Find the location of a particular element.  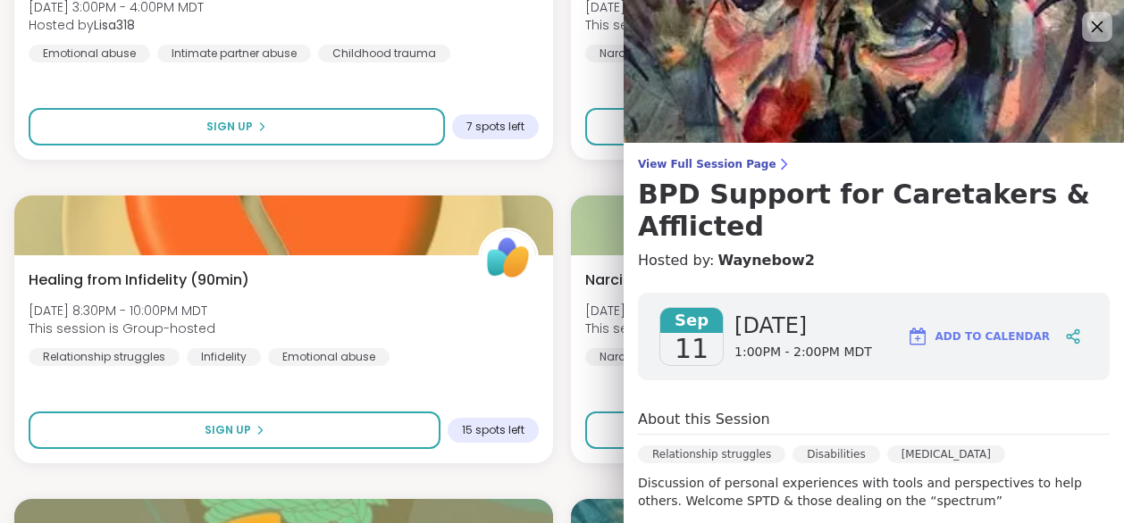

a: View Full Session PageBPD Support for Caretakers & Afflicted is located at coordinates (873, 200).